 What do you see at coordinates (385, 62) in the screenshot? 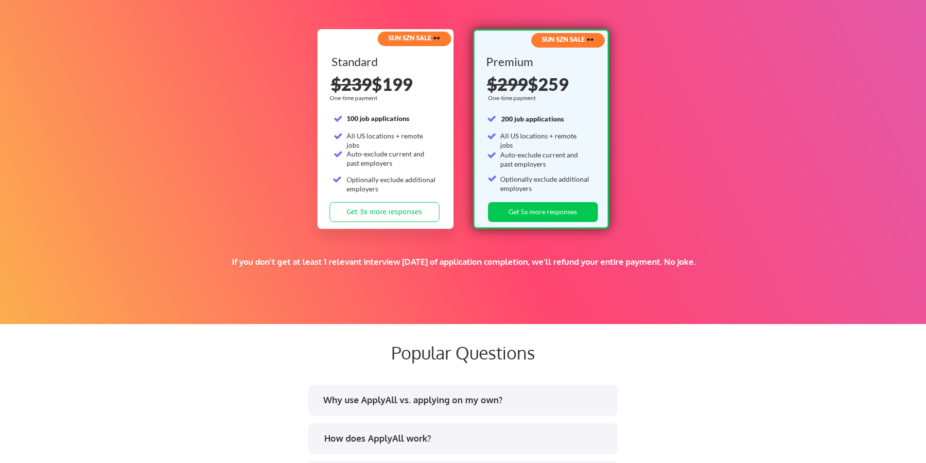
I see `div: Standard` at bounding box center [385, 62].